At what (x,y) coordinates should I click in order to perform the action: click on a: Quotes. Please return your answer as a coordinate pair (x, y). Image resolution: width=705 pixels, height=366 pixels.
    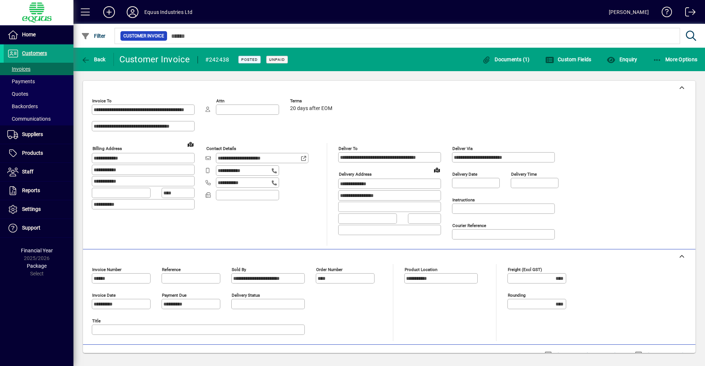
    Looking at the image, I should click on (39, 94).